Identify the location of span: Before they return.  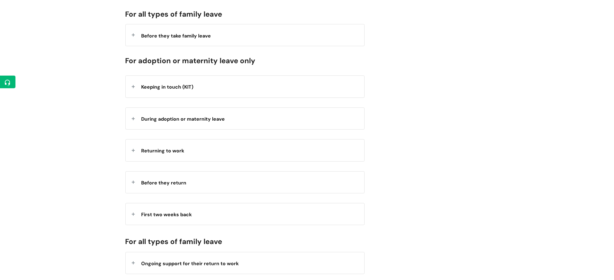
(164, 183).